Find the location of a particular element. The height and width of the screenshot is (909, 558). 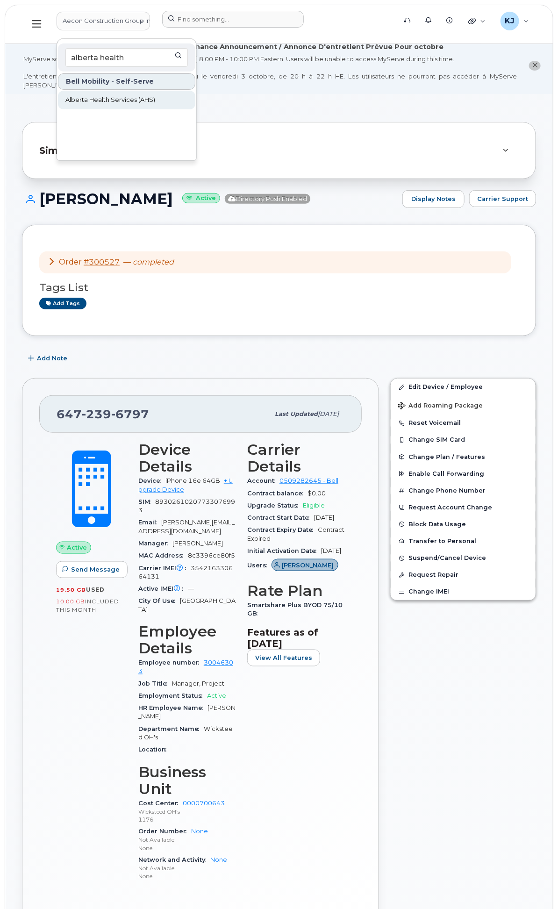

a: Add tags is located at coordinates (63, 303).